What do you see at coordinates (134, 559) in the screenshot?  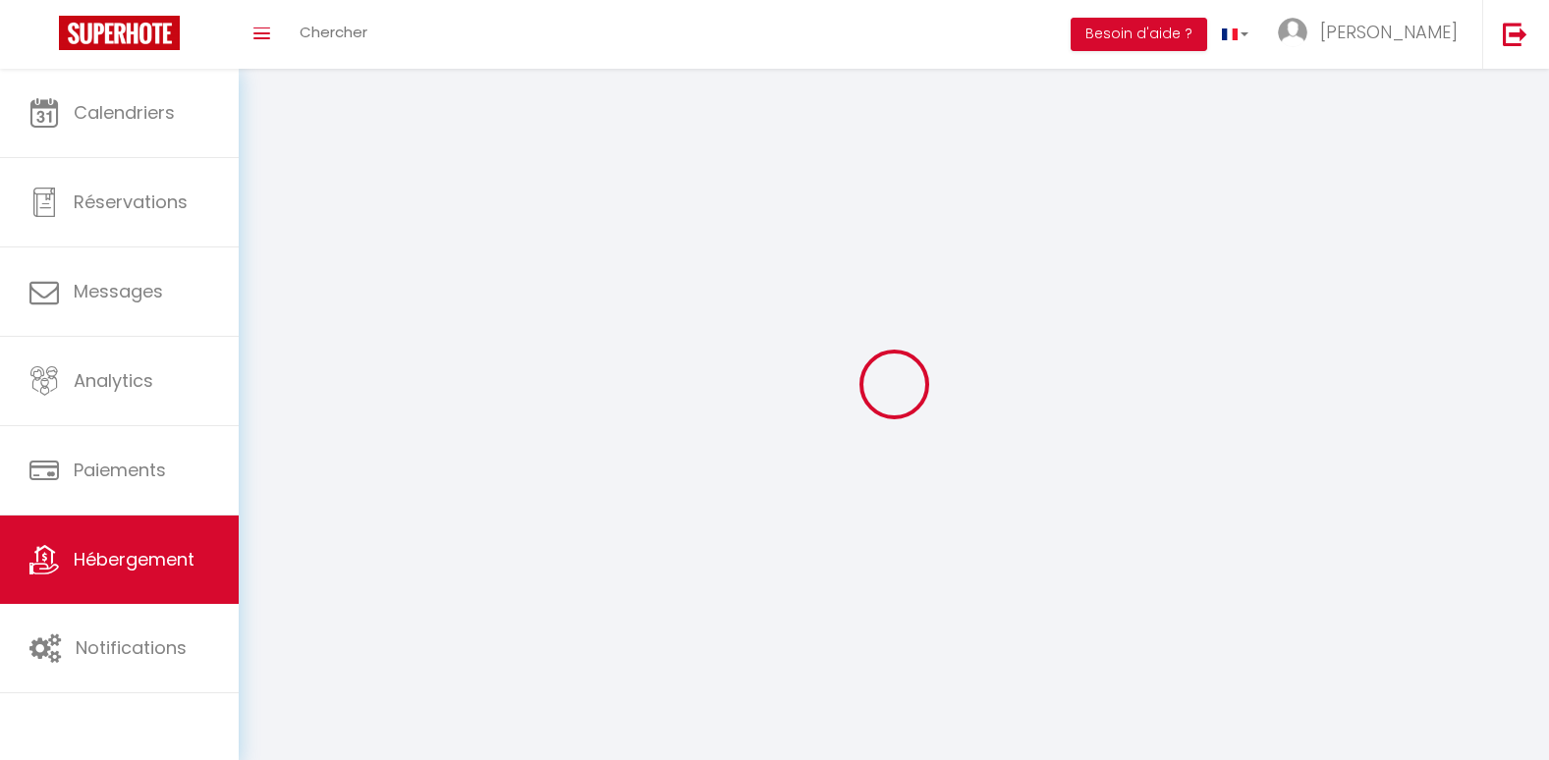 I see `span: Hébergement` at bounding box center [134, 559].